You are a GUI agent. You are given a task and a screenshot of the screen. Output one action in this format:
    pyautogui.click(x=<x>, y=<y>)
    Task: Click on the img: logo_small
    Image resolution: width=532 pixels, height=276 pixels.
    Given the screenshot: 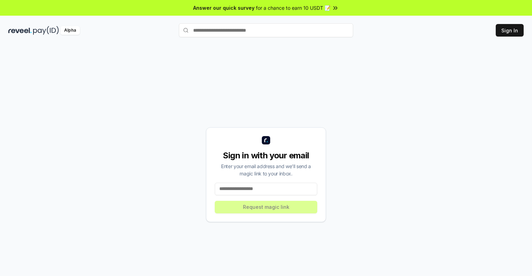 What is the action you would take?
    pyautogui.click(x=266, y=140)
    